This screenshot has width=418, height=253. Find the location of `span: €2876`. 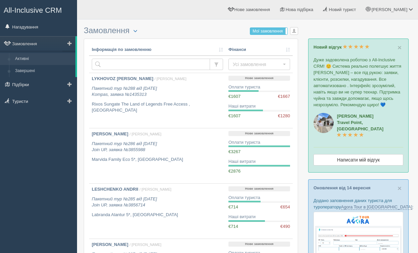

span: €2876 is located at coordinates (234, 171).